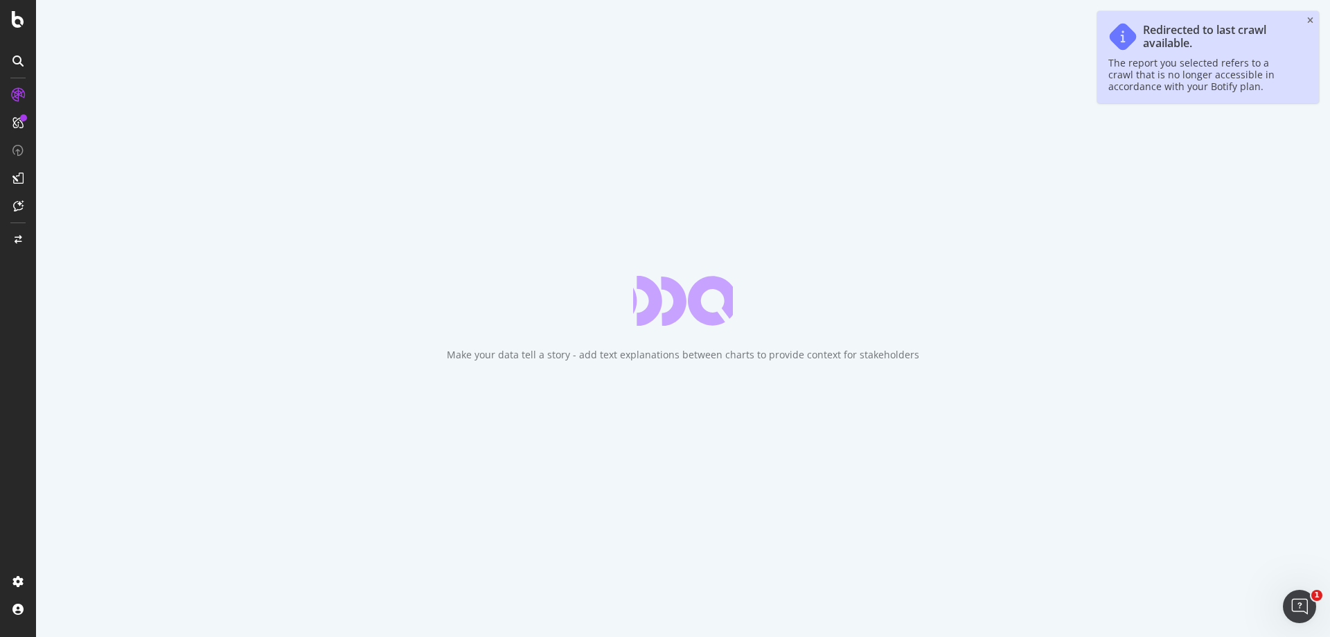  What do you see at coordinates (1219, 37) in the screenshot?
I see `div: Redirected to last crawl available.` at bounding box center [1219, 37].